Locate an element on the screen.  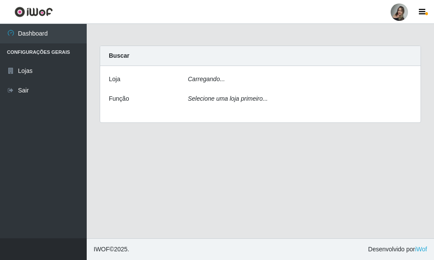
i: Carregando... is located at coordinates (206, 79).